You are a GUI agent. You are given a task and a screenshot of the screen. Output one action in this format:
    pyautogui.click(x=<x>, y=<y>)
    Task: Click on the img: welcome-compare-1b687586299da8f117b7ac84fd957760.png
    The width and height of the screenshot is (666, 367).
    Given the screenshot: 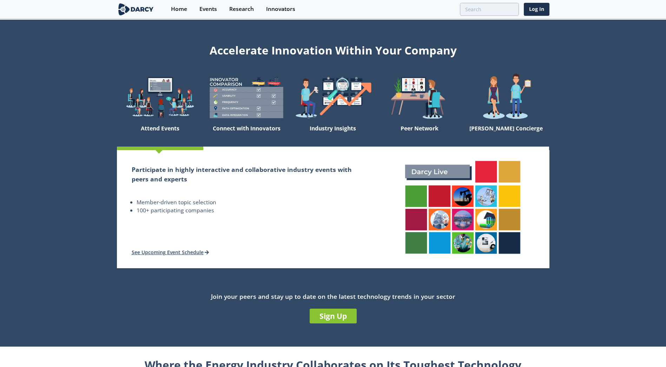 What is the action you would take?
    pyautogui.click(x=246, y=97)
    